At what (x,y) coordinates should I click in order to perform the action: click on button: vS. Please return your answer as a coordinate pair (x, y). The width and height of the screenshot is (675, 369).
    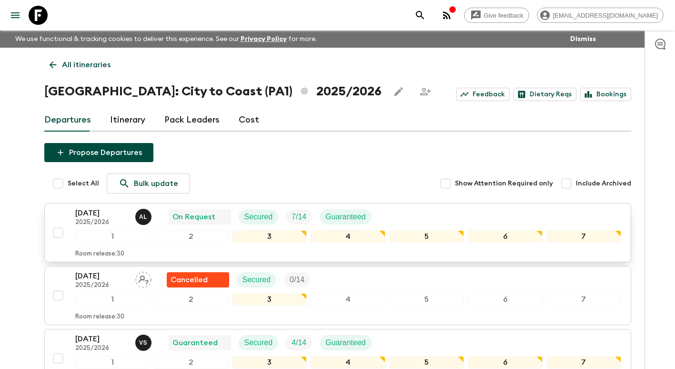
    Looking at the image, I should click on (144, 343).